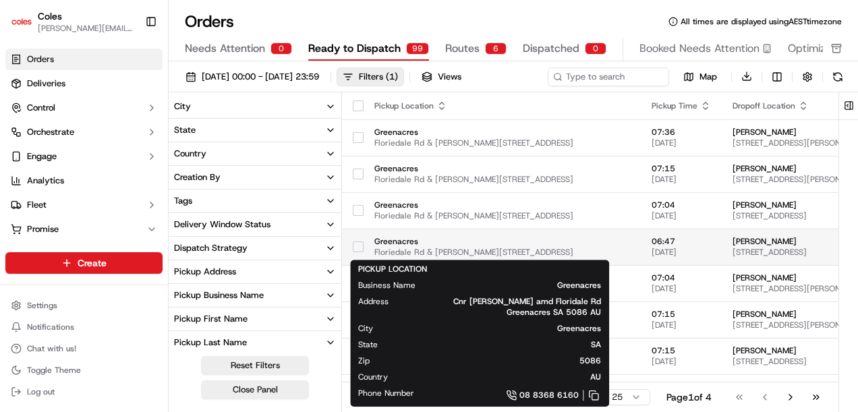 Image resolution: width=858 pixels, height=412 pixels. Describe the element at coordinates (222, 225) in the screenshot. I see `div: Delivery Window Status` at that location.